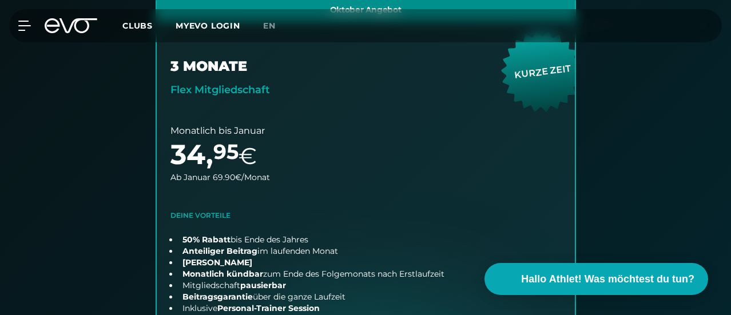  Describe the element at coordinates (207, 26) in the screenshot. I see `a: MYEVO LOGIN` at that location.